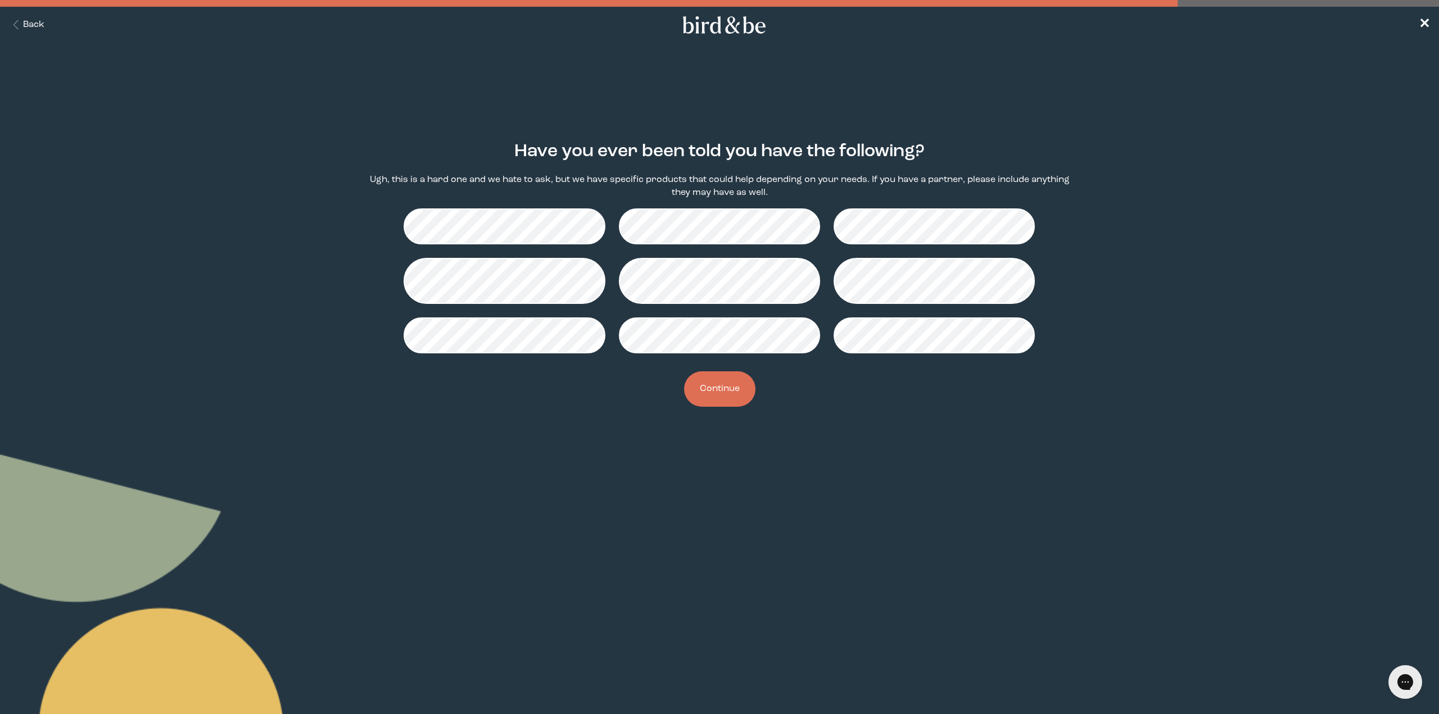 The width and height of the screenshot is (1439, 714). I want to click on button: Continue, so click(719, 389).